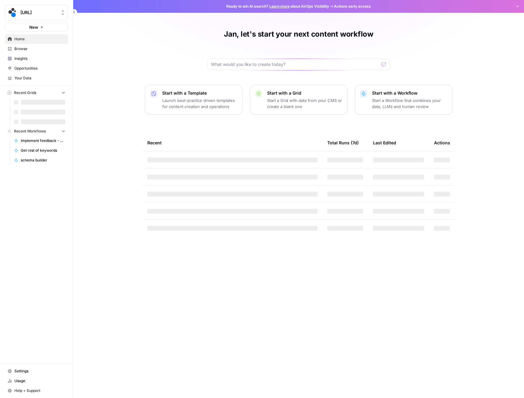 This screenshot has height=398, width=524. I want to click on div: Last Edited, so click(385, 143).